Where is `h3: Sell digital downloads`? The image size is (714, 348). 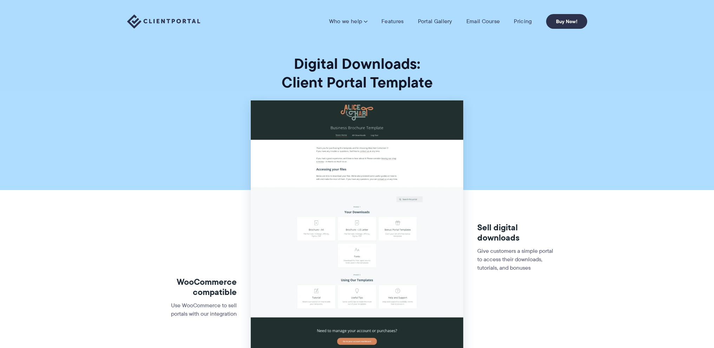 h3: Sell digital downloads is located at coordinates (516, 233).